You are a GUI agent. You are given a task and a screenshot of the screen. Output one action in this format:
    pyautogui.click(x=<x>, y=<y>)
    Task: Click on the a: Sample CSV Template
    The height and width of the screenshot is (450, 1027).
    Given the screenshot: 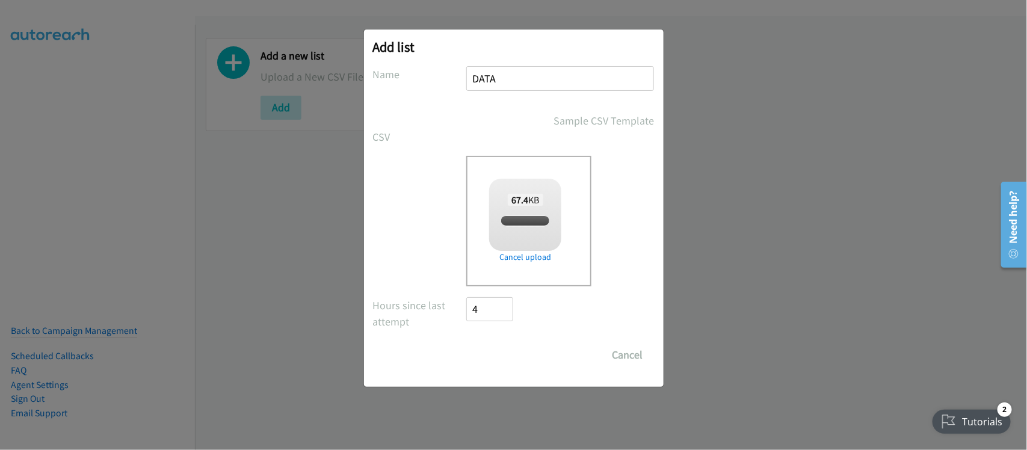 What is the action you would take?
    pyautogui.click(x=604, y=120)
    